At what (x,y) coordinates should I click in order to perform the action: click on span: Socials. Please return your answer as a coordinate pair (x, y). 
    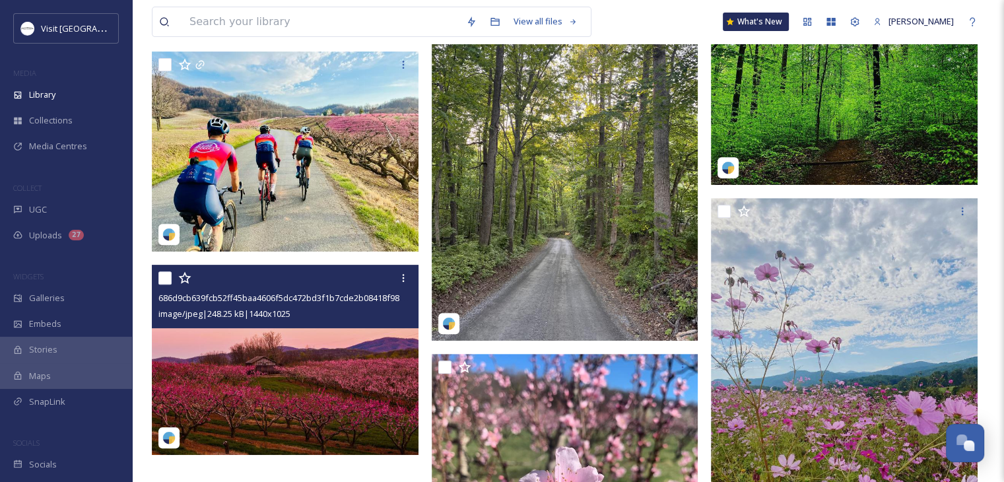
    Looking at the image, I should click on (43, 464).